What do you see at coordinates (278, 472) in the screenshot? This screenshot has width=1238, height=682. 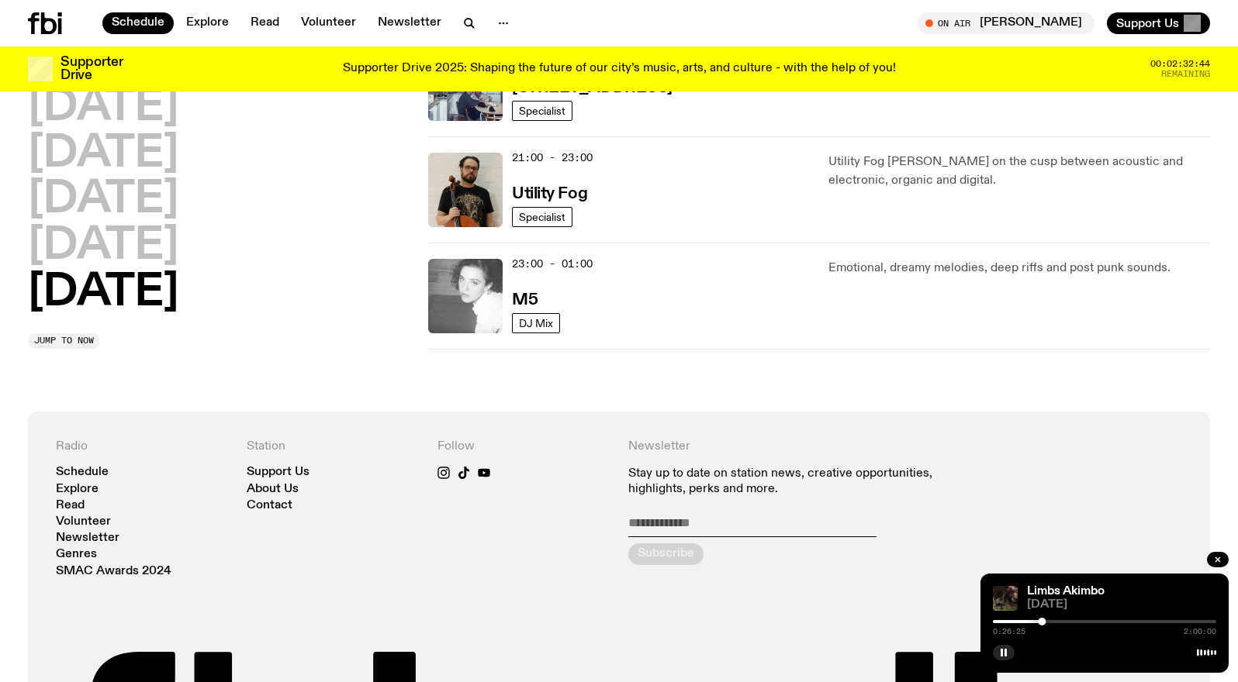 I see `a: Support Us` at bounding box center [278, 472].